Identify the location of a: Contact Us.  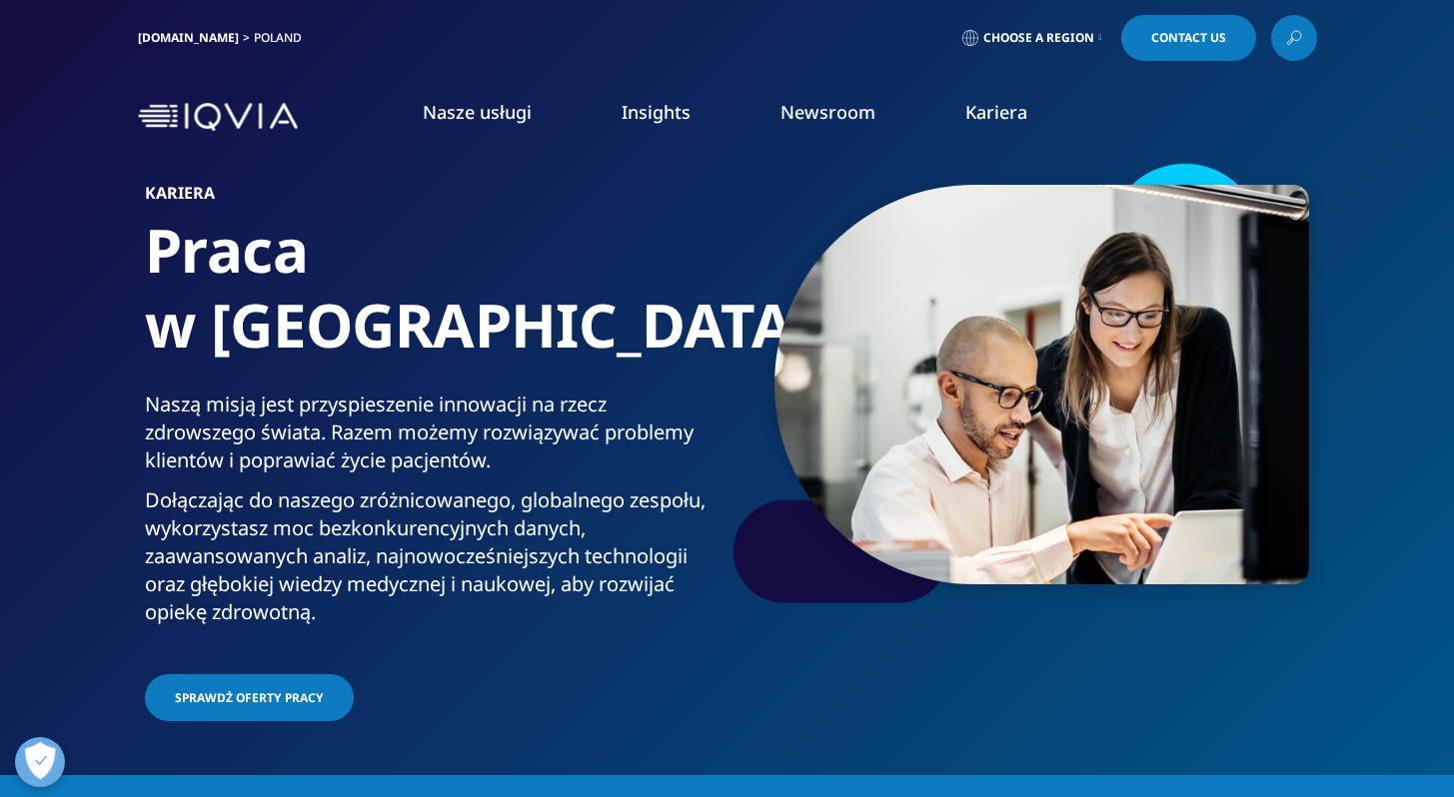
(1188, 38).